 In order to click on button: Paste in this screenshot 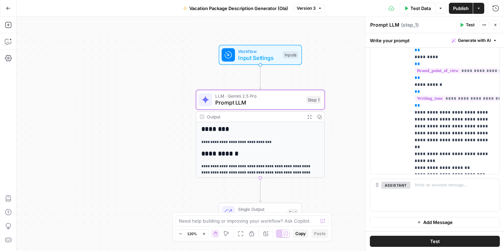, I will do `click(319, 234)`.